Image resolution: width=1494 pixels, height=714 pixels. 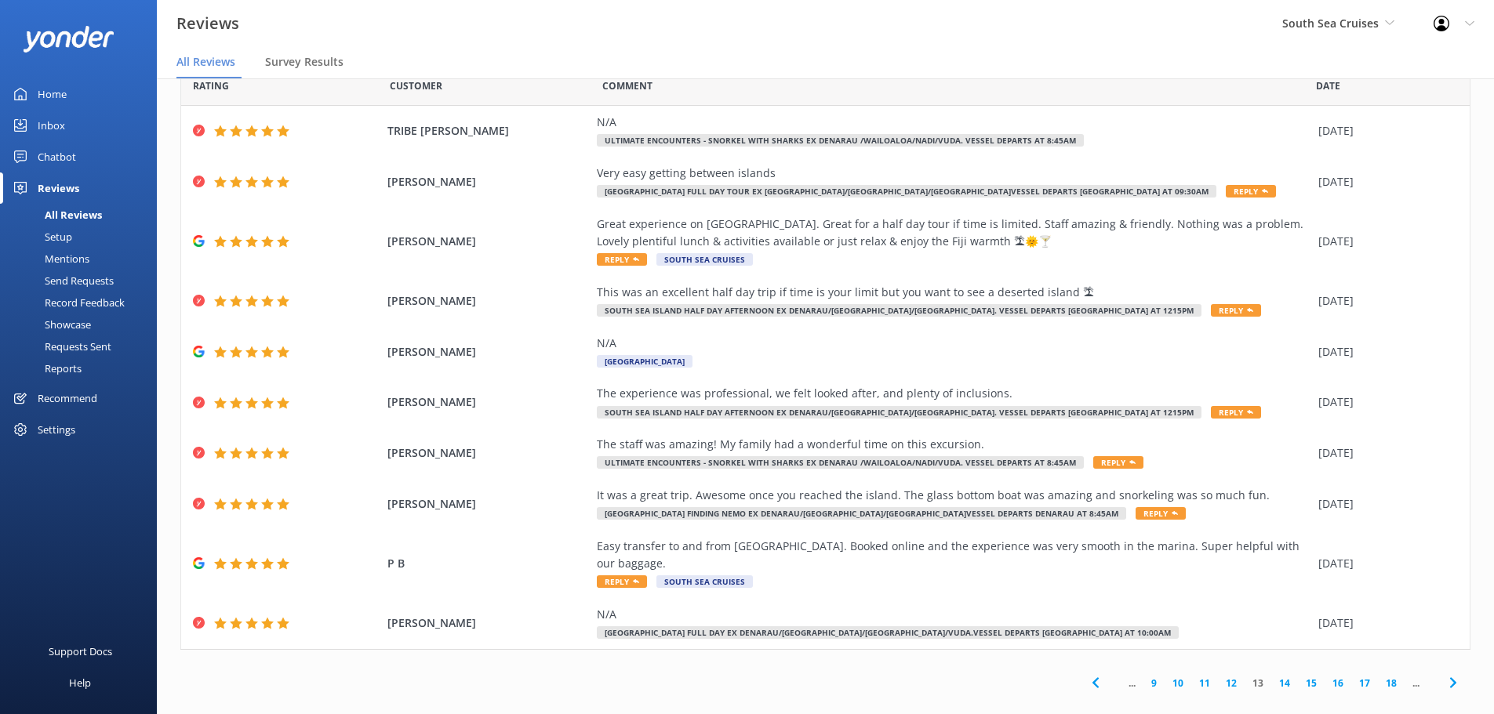 What do you see at coordinates (1153, 683) in the screenshot?
I see `a: 9` at bounding box center [1153, 683].